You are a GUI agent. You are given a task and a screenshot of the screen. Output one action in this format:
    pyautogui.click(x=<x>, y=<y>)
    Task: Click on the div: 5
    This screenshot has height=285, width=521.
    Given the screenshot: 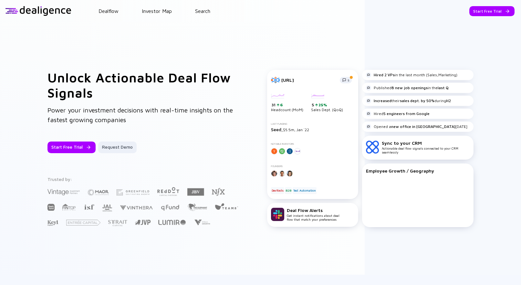 What is the action you would take?
    pyautogui.click(x=327, y=105)
    